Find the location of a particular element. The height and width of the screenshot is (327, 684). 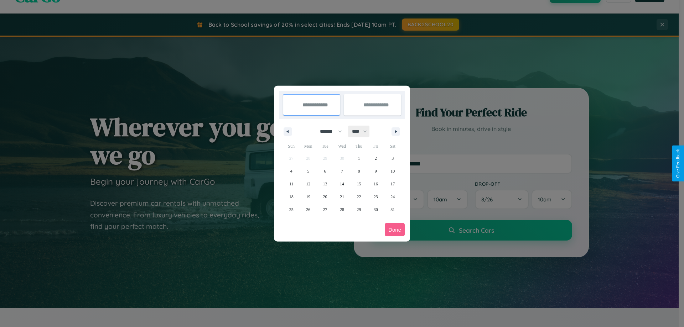

span: 14 is located at coordinates (342, 184).